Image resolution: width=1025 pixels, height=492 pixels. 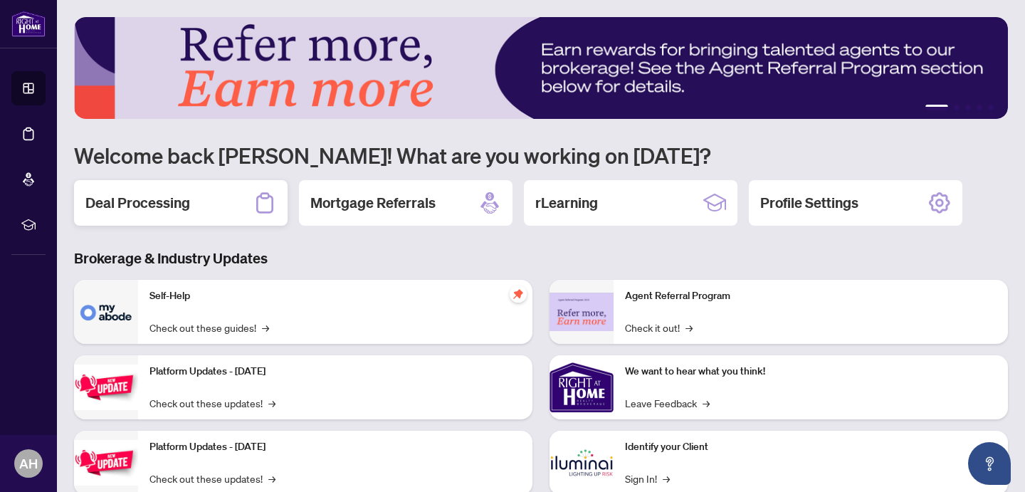 I want to click on img: Agent Referral Program, so click(x=582, y=312).